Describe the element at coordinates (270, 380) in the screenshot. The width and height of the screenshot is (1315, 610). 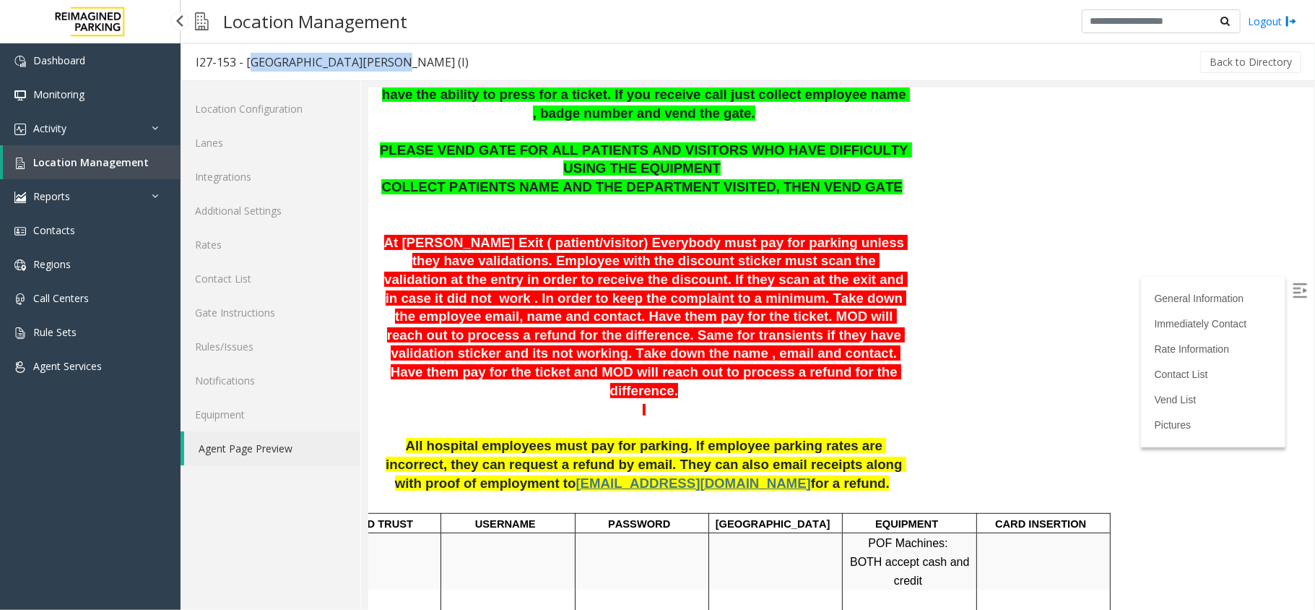
I see `a: Notifications` at that location.